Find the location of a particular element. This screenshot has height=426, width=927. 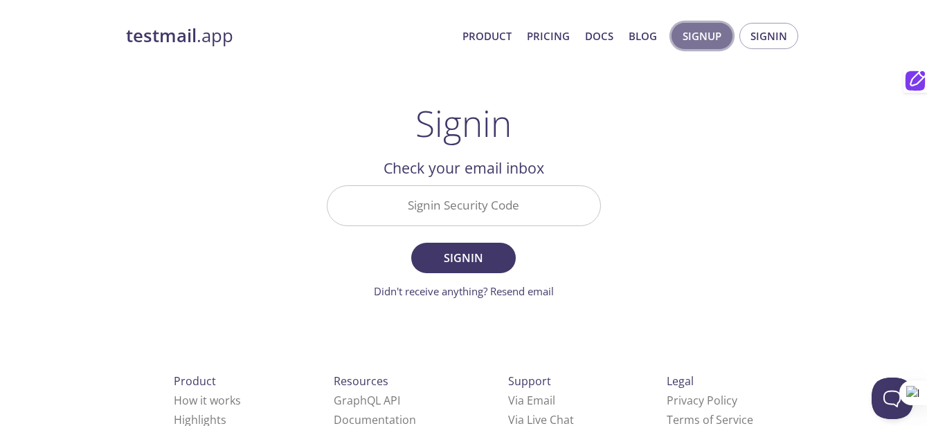

span: Product is located at coordinates (195, 381).